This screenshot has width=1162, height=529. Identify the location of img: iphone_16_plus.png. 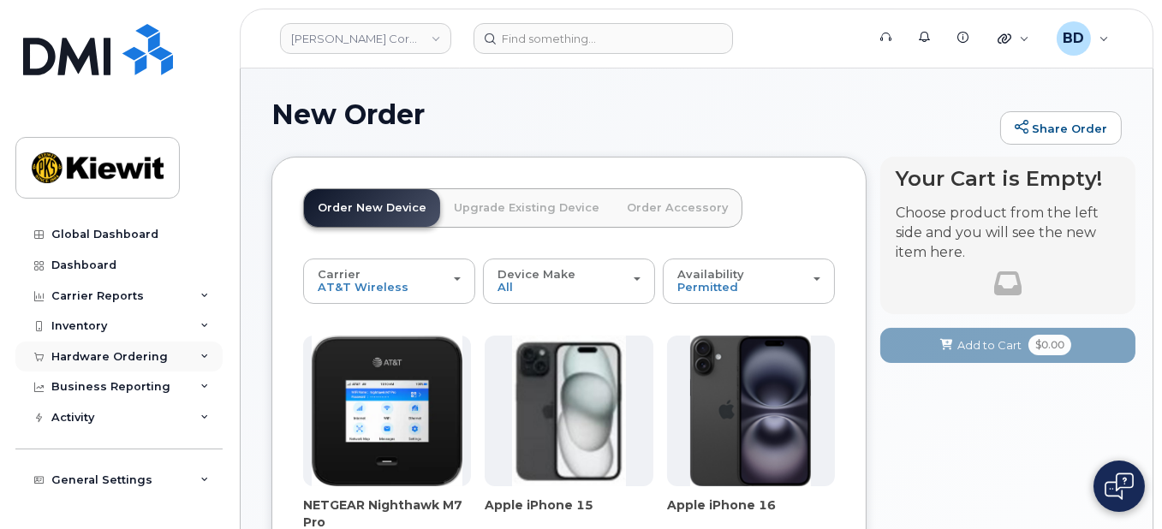
(750, 411).